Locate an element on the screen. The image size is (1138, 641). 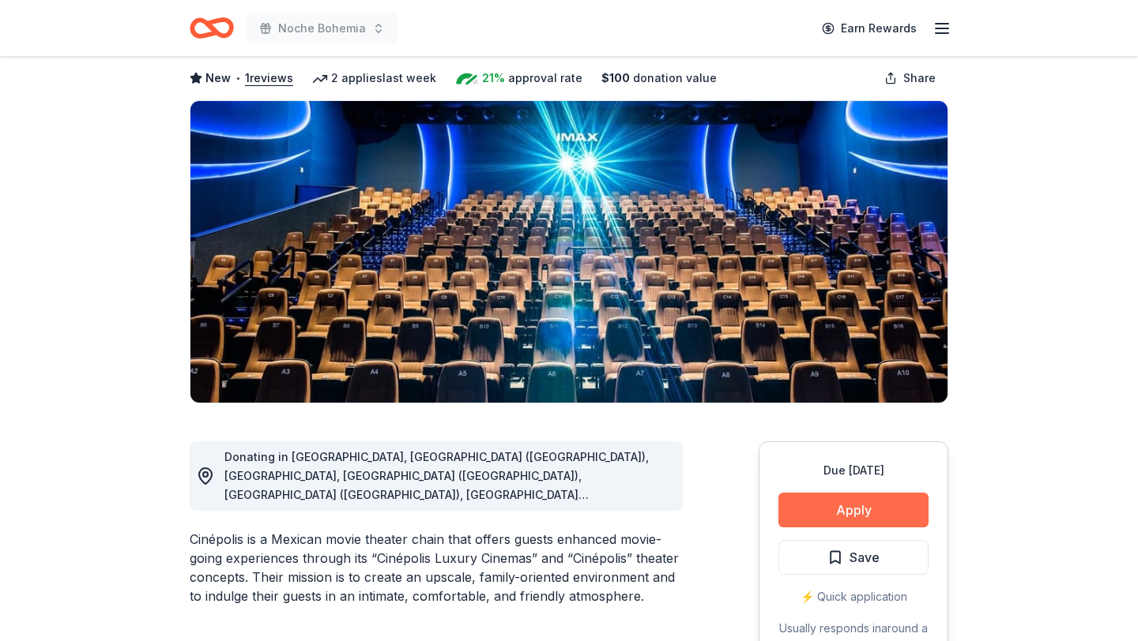
div: Cinépolis is a Mexican movie theater chain that offers guests enhanced movie-going experiences th... is located at coordinates (436, 568).